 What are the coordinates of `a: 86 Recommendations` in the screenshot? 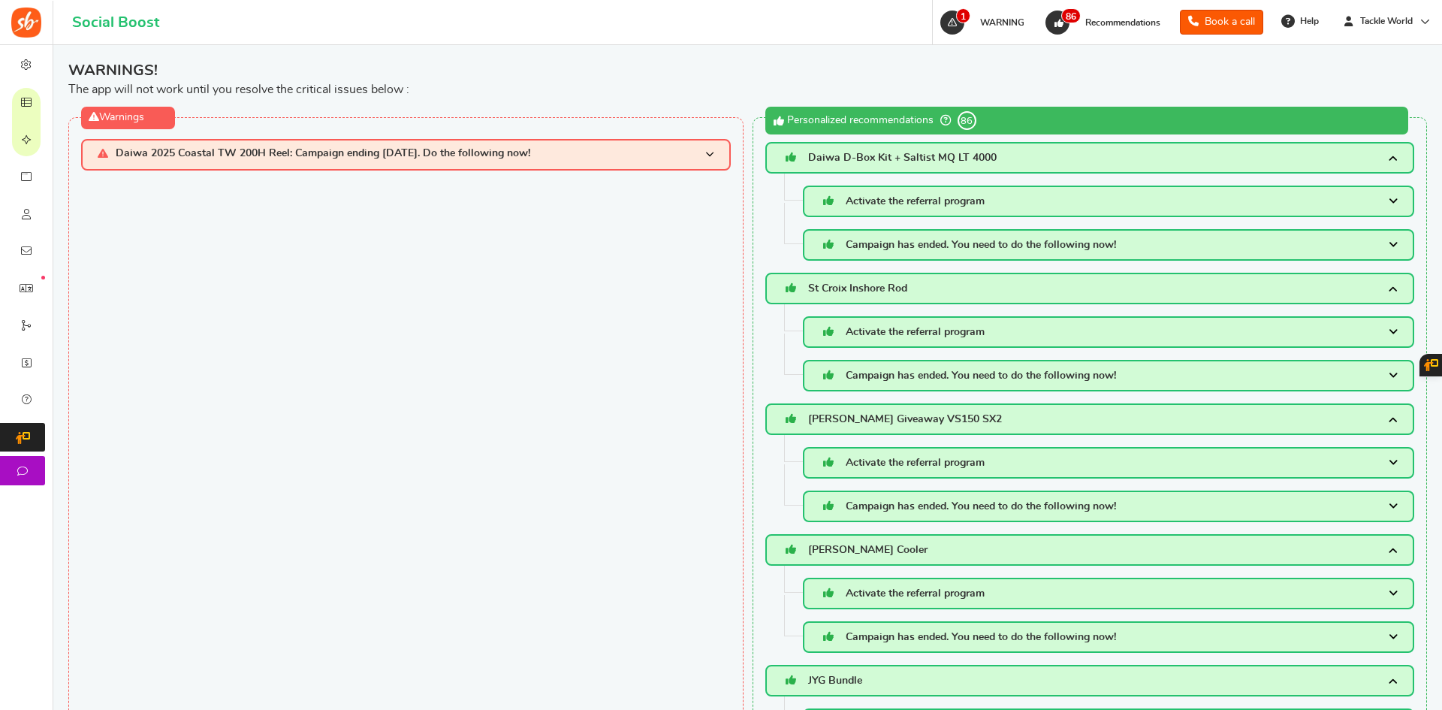 It's located at (1106, 23).